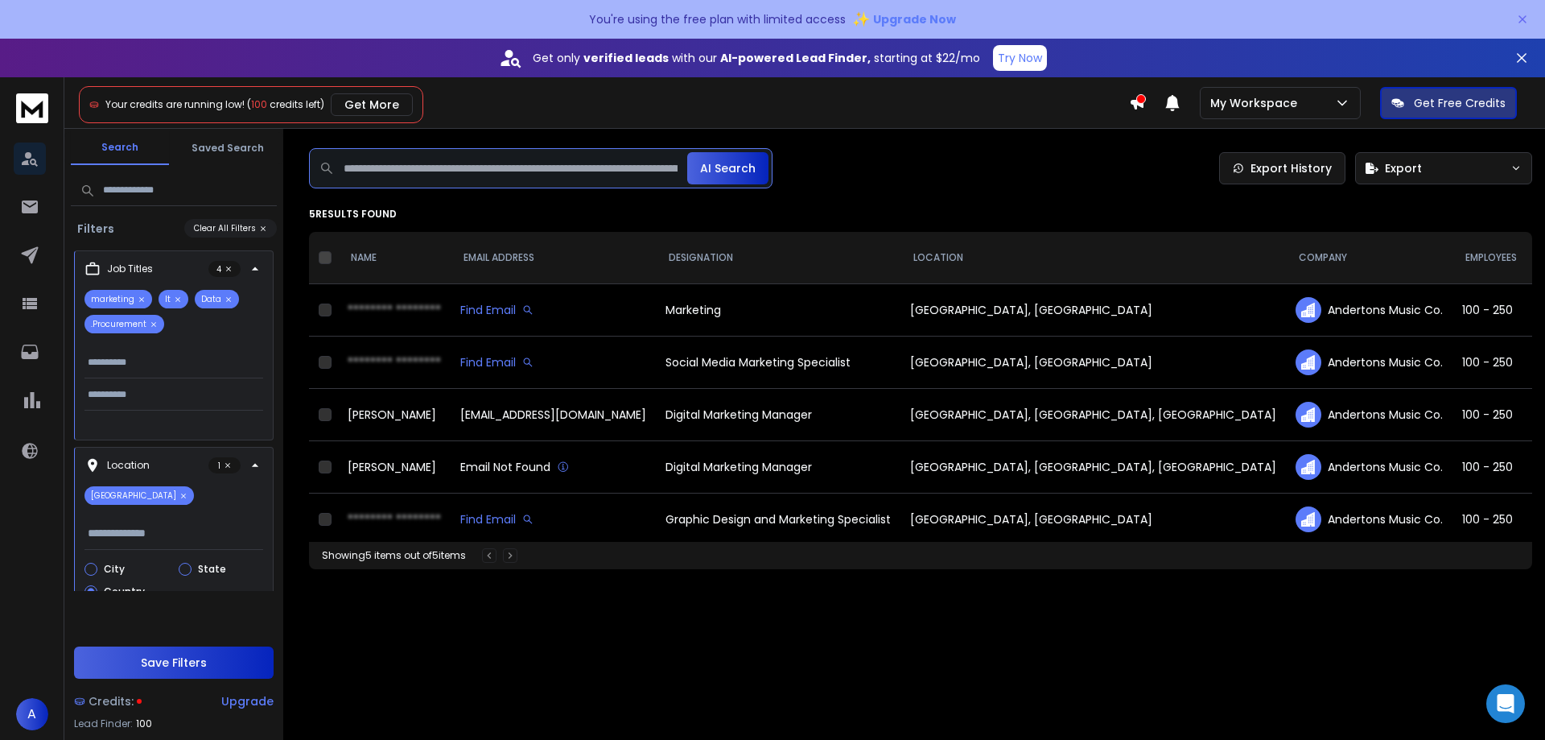  Describe the element at coordinates (778, 362) in the screenshot. I see `td: Social Media Marketing Specialist` at that location.